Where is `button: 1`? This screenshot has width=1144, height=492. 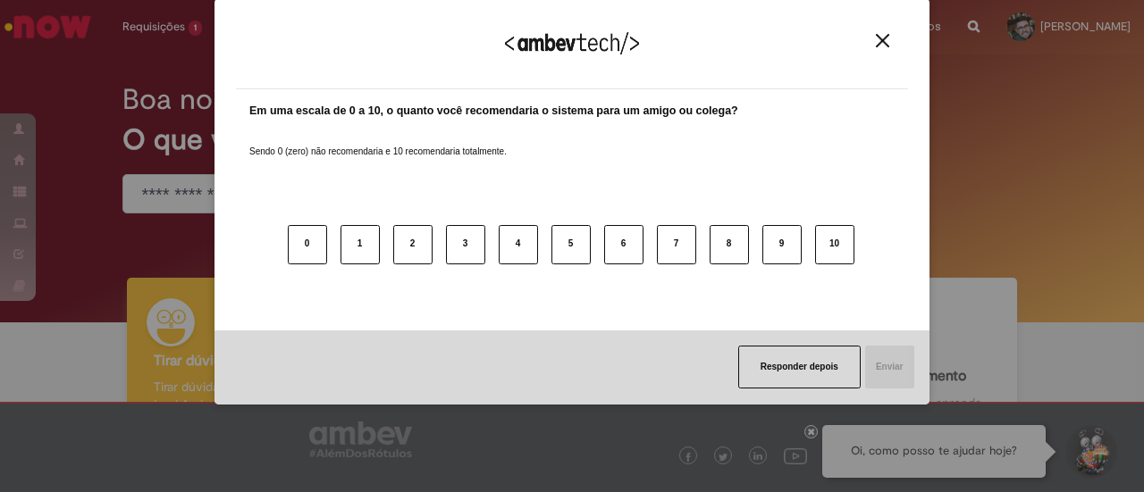 button: 1 is located at coordinates (360, 245).